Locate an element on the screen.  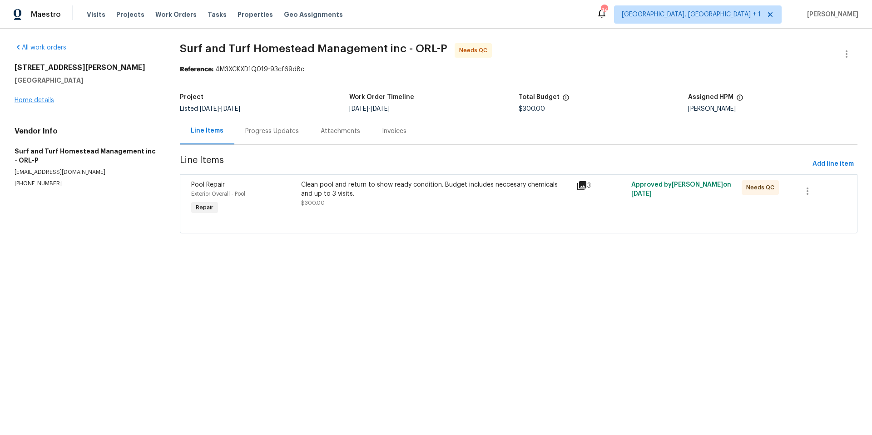
h5: Surf and Turf Homestead Management inc - ORL-P is located at coordinates (86, 156).